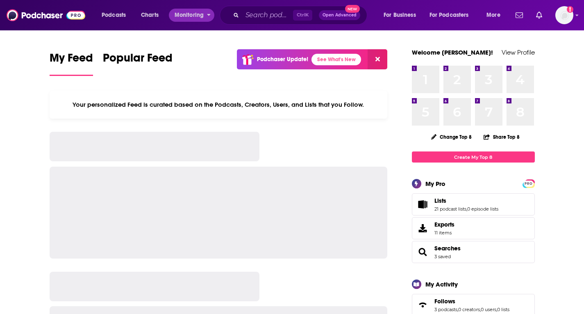  I want to click on span: Charts, so click(150, 15).